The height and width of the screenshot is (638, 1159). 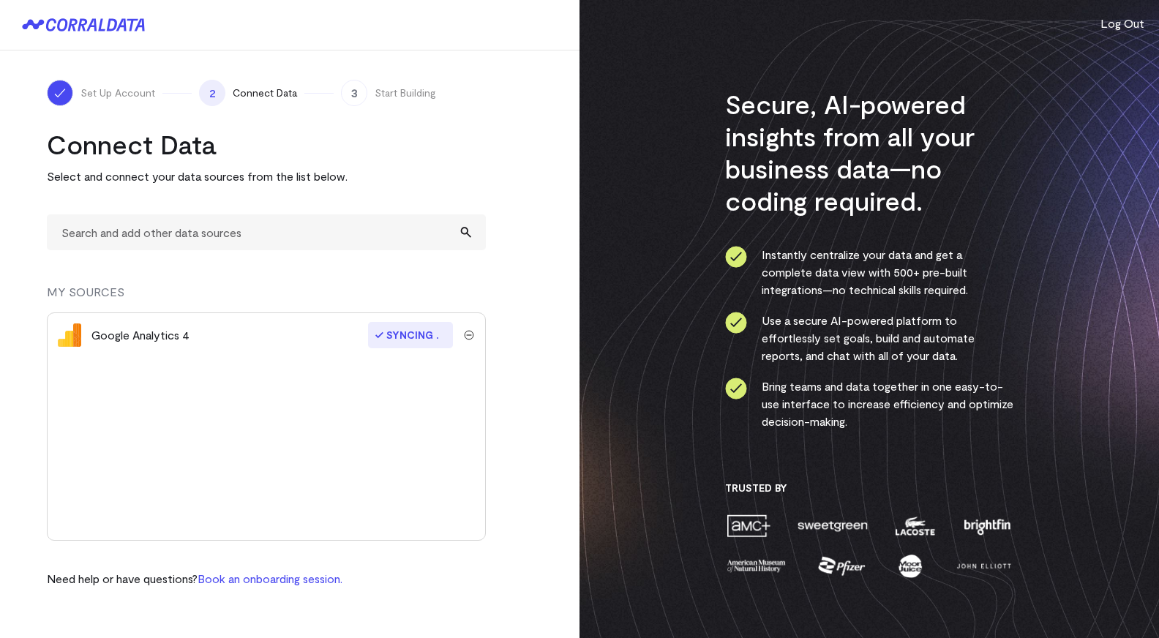 What do you see at coordinates (987, 525) in the screenshot?
I see `img: brightfin-a251e171.png` at bounding box center [987, 525].